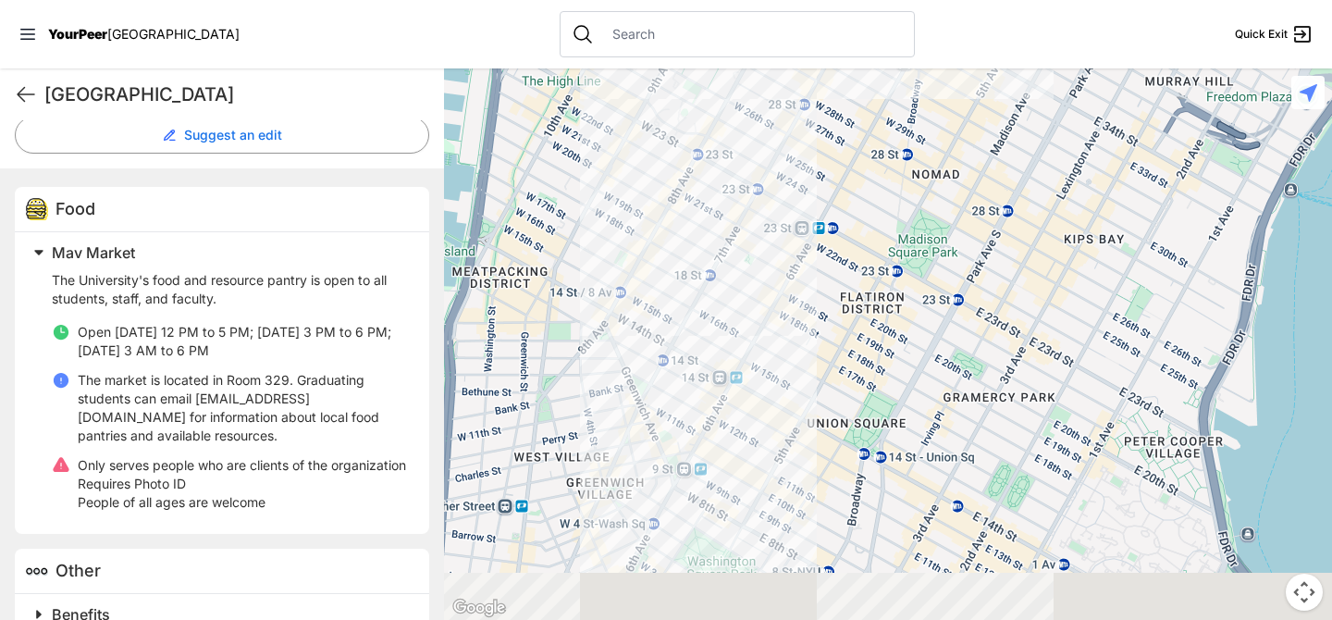 The height and width of the screenshot is (620, 1332). What do you see at coordinates (78, 33) in the screenshot?
I see `span: YourPeer` at bounding box center [78, 33].